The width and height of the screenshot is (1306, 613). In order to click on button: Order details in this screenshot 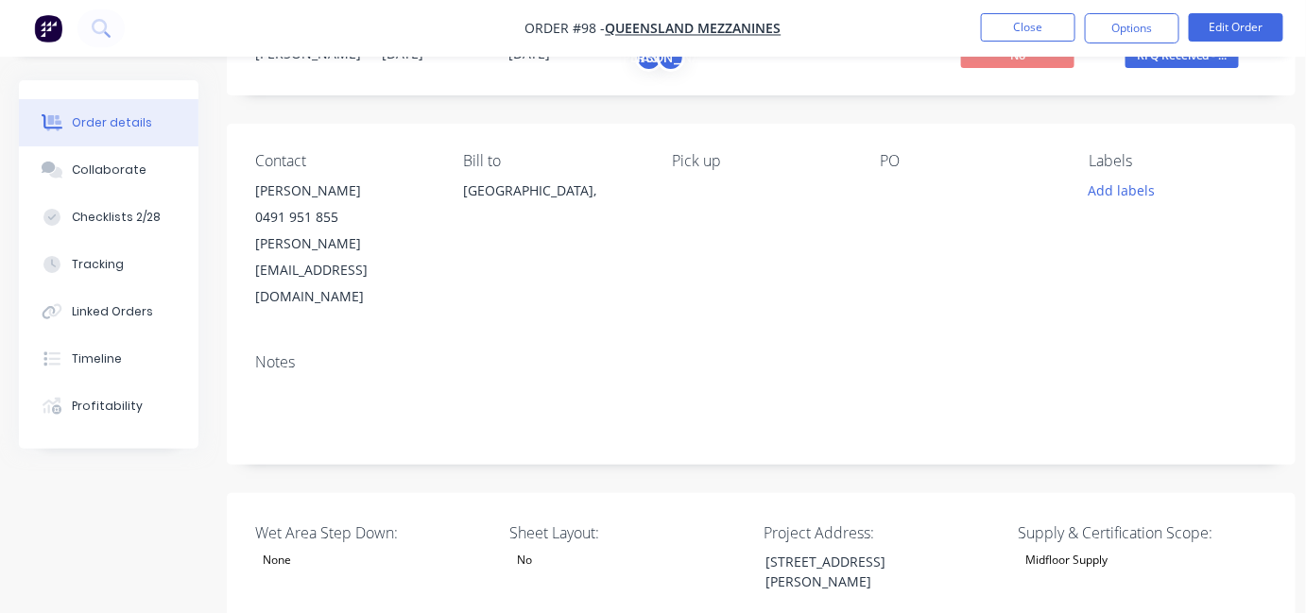, I will do `click(109, 123)`.